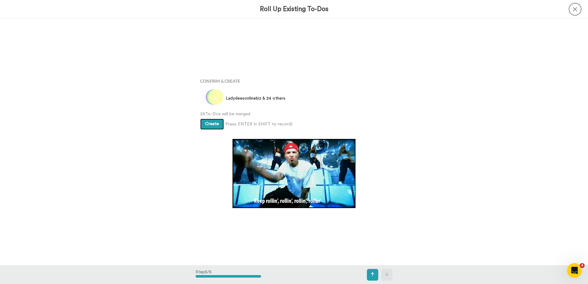 The image size is (588, 284). I want to click on span: 25 To-Dos will be merged, so click(294, 114).